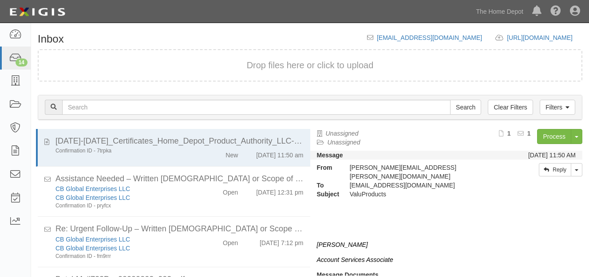 This screenshot has width=589, height=277. Describe the element at coordinates (425, 185) in the screenshot. I see `div: inbox@thdmerchandising.complianz.com` at that location.